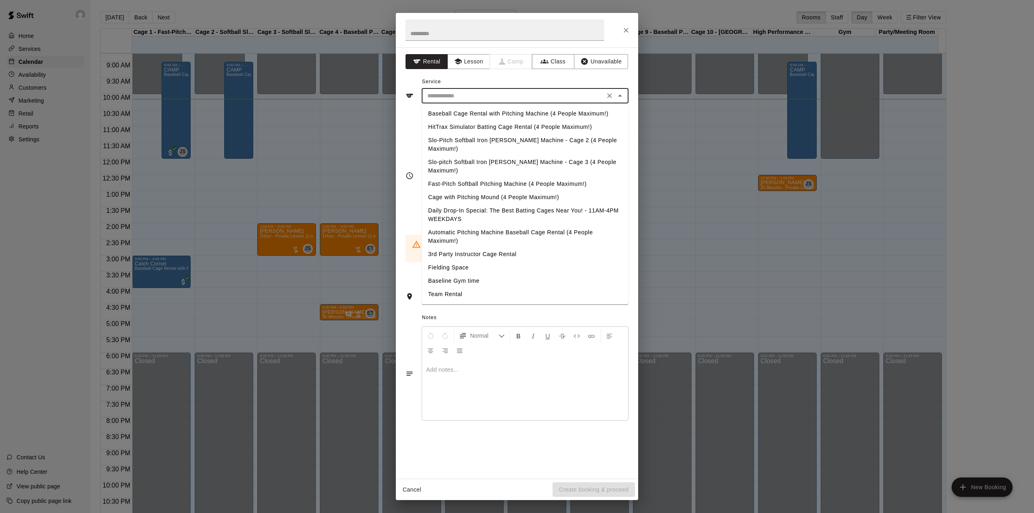 The width and height of the screenshot is (1034, 513). I want to click on li: Baseline Gym time, so click(525, 281).